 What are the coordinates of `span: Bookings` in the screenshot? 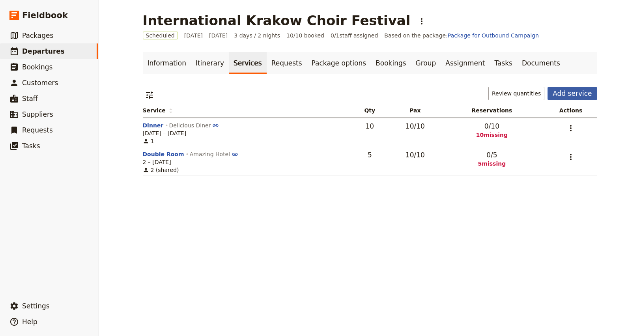 It's located at (37, 67).